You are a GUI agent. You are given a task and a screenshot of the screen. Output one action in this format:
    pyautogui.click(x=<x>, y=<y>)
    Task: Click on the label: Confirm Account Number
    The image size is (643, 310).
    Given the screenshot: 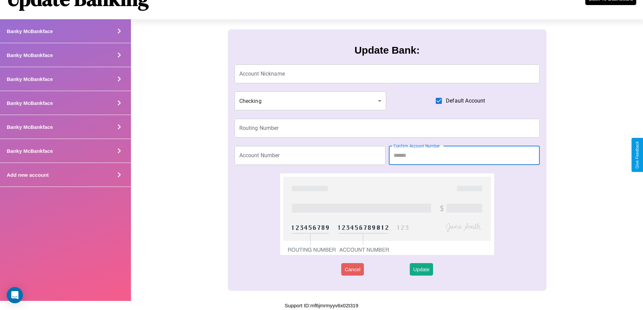 What is the action you would take?
    pyautogui.click(x=416, y=146)
    